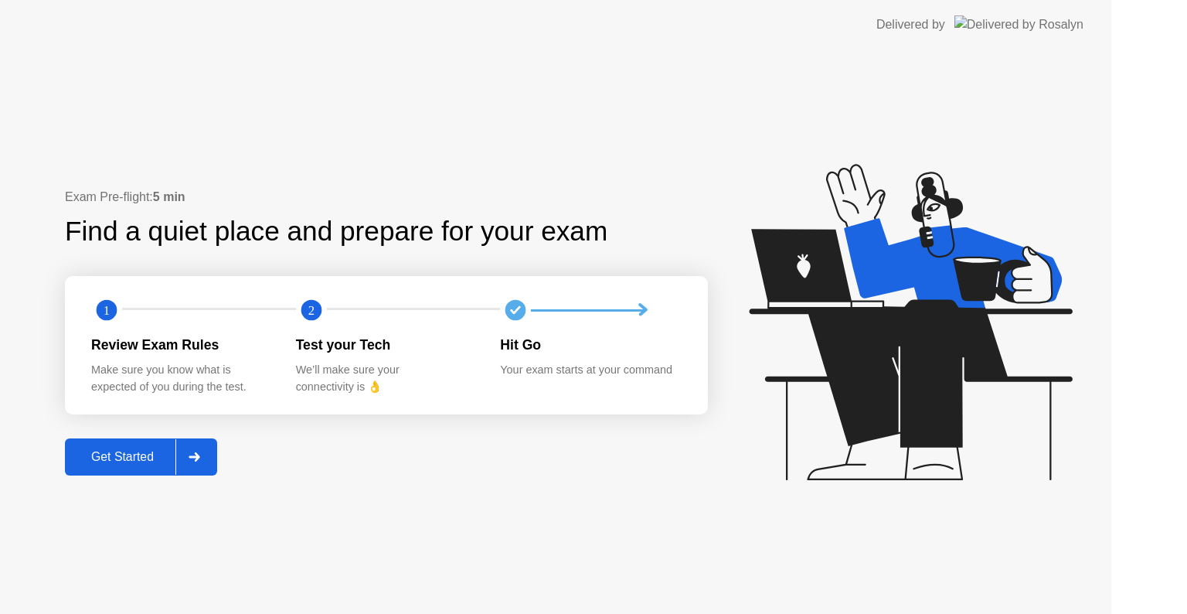 The height and width of the screenshot is (614, 1187). I want to click on div: We’ll make sure your connectivity is 👌, so click(386, 378).